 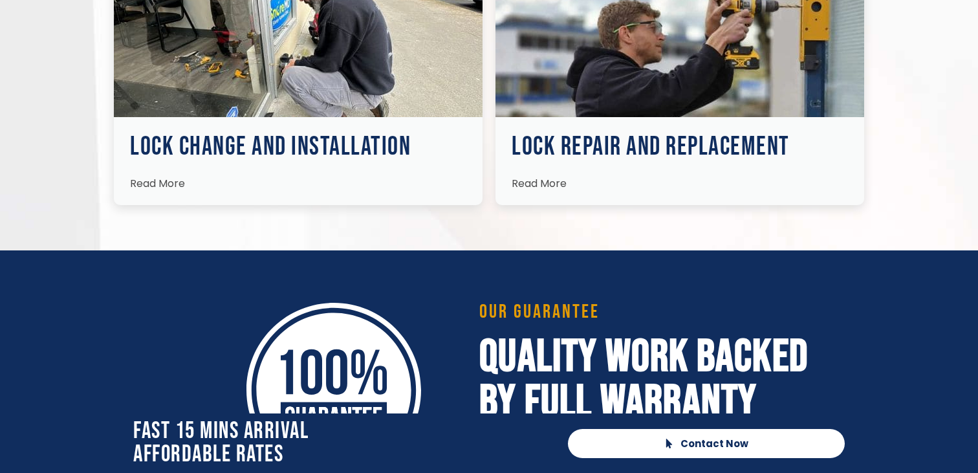 What do you see at coordinates (655, 380) in the screenshot?
I see `h2: Quality Work Backed by Full Warranty` at bounding box center [655, 380].